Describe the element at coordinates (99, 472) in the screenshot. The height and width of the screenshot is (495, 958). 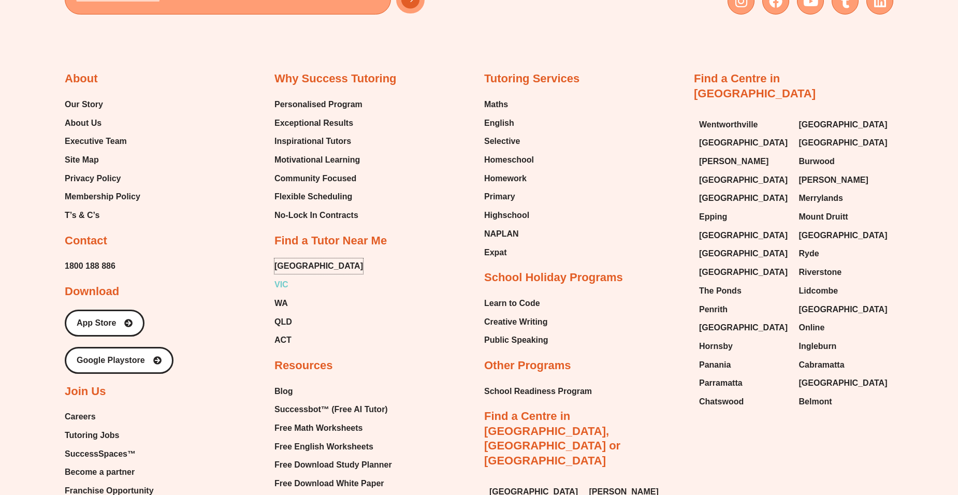
I see `span: Become a partner` at that location.